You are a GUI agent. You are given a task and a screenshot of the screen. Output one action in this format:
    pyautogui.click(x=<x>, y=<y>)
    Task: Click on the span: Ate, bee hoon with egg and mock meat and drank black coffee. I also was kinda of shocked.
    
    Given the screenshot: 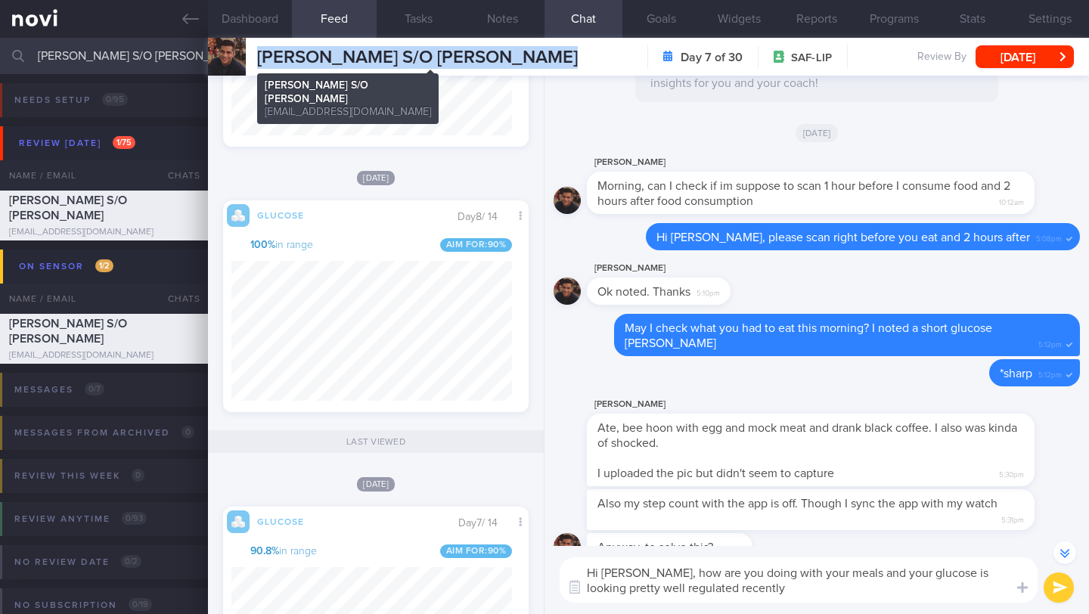 What is the action you would take?
    pyautogui.click(x=807, y=436)
    